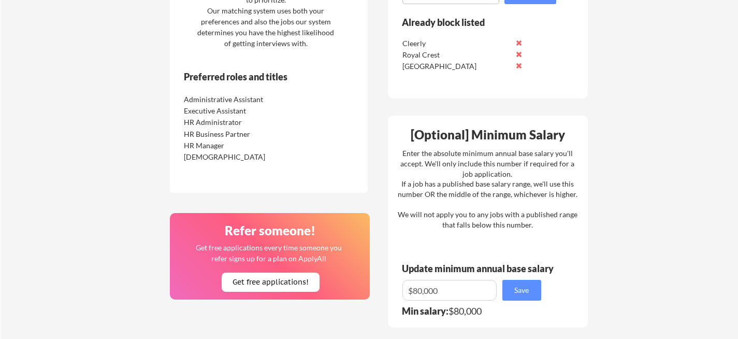 The height and width of the screenshot is (339, 738). What do you see at coordinates (238, 122) in the screenshot?
I see `div: HR Administrator` at bounding box center [238, 122].